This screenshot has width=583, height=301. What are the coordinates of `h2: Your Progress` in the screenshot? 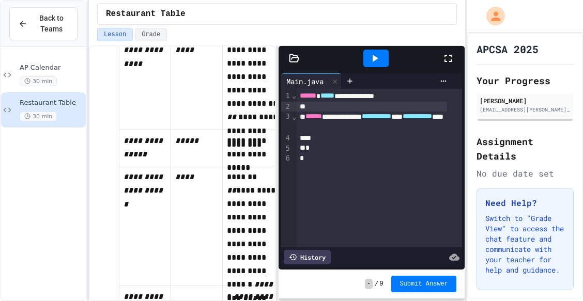 It's located at (525, 81).